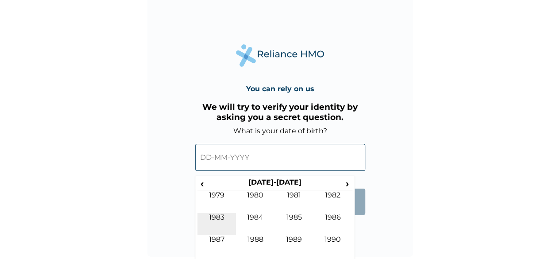 The width and height of the screenshot is (560, 259). Describe the element at coordinates (280, 112) in the screenshot. I see `h3: We will try to verify your identity by asking you a secret question.` at that location.